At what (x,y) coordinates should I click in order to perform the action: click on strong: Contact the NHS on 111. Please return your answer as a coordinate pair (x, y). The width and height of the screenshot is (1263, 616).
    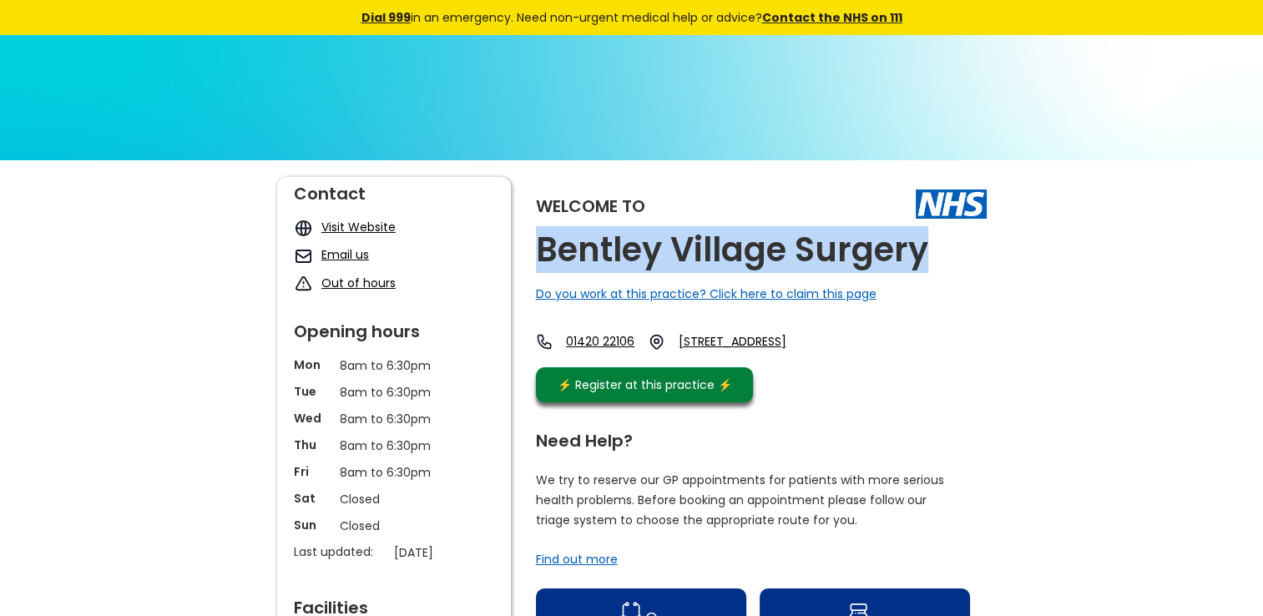
    Looking at the image, I should click on (832, 18).